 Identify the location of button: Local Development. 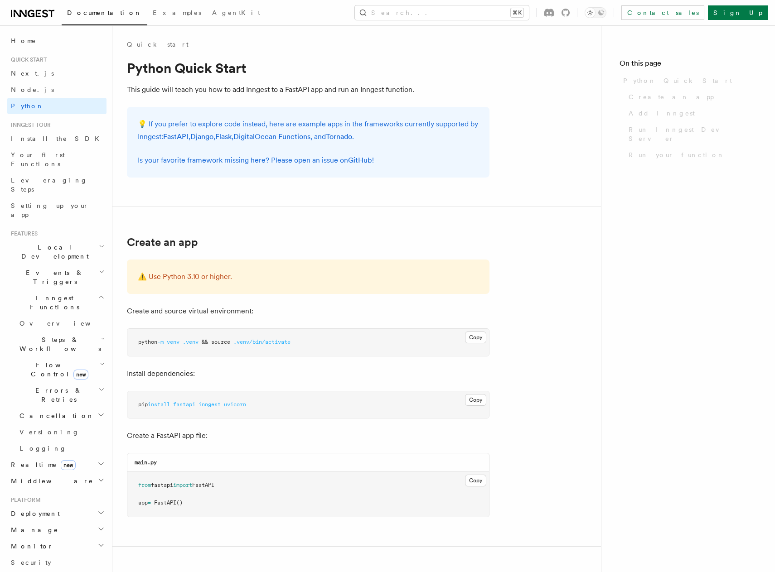
(57, 252).